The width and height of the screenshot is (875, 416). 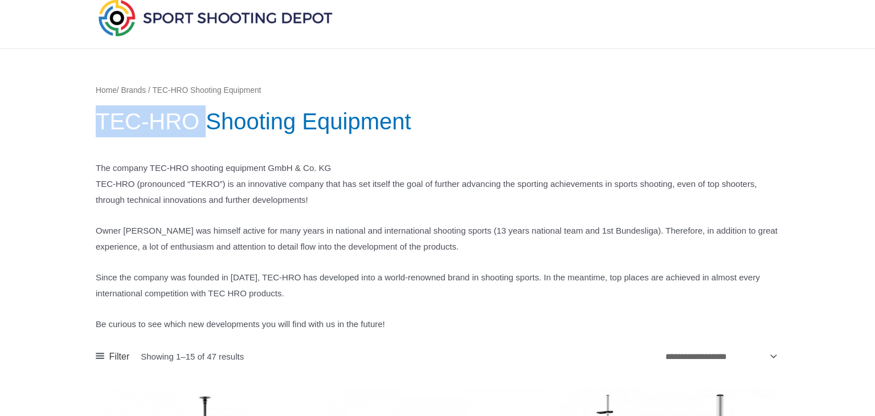 I want to click on span: Filter, so click(x=120, y=356).